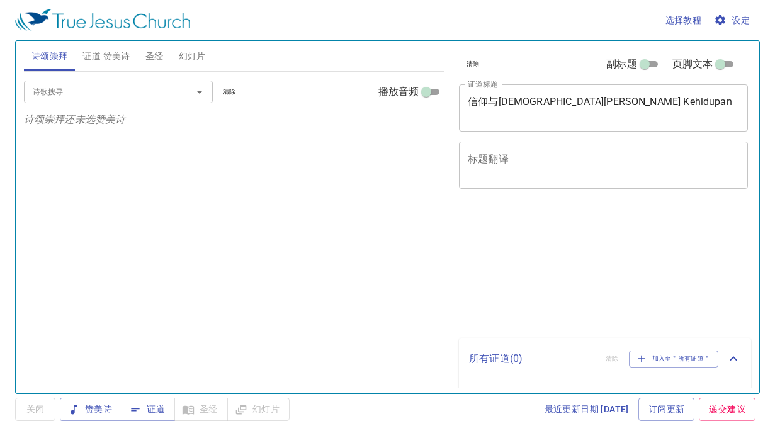  What do you see at coordinates (727, 409) in the screenshot?
I see `span: 递交建议` at bounding box center [727, 409].